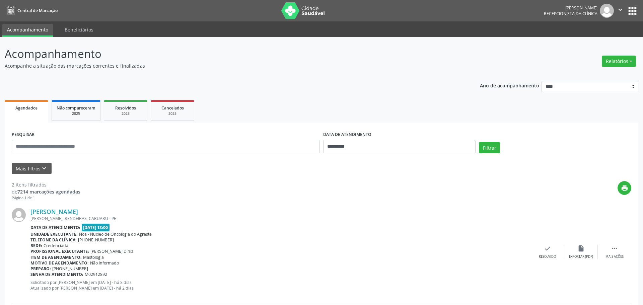 This screenshot has height=305, width=643. Describe the element at coordinates (619, 61) in the screenshot. I see `button: Relatórios` at that location.